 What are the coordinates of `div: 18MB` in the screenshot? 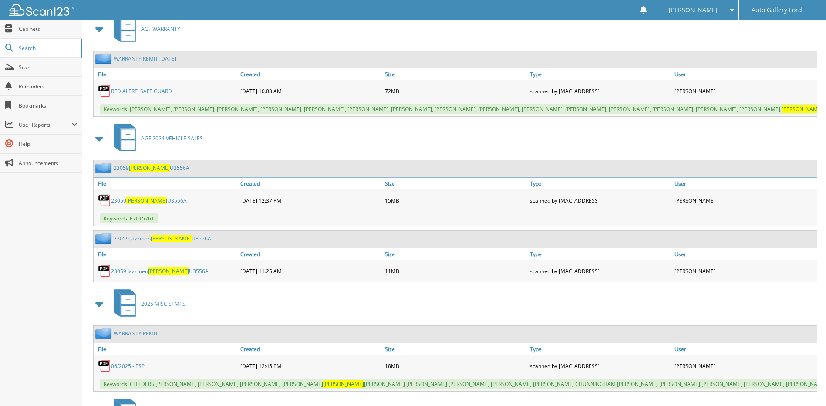 It's located at (455, 366).